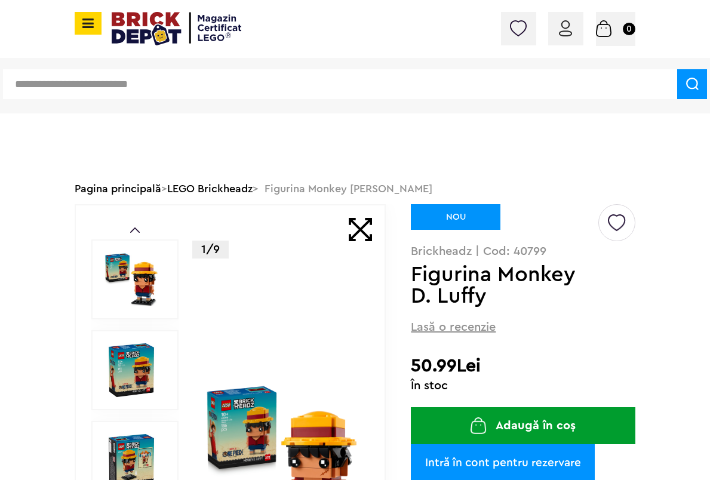 The width and height of the screenshot is (710, 480). Describe the element at coordinates (135, 230) in the screenshot. I see `a: Prev` at that location.